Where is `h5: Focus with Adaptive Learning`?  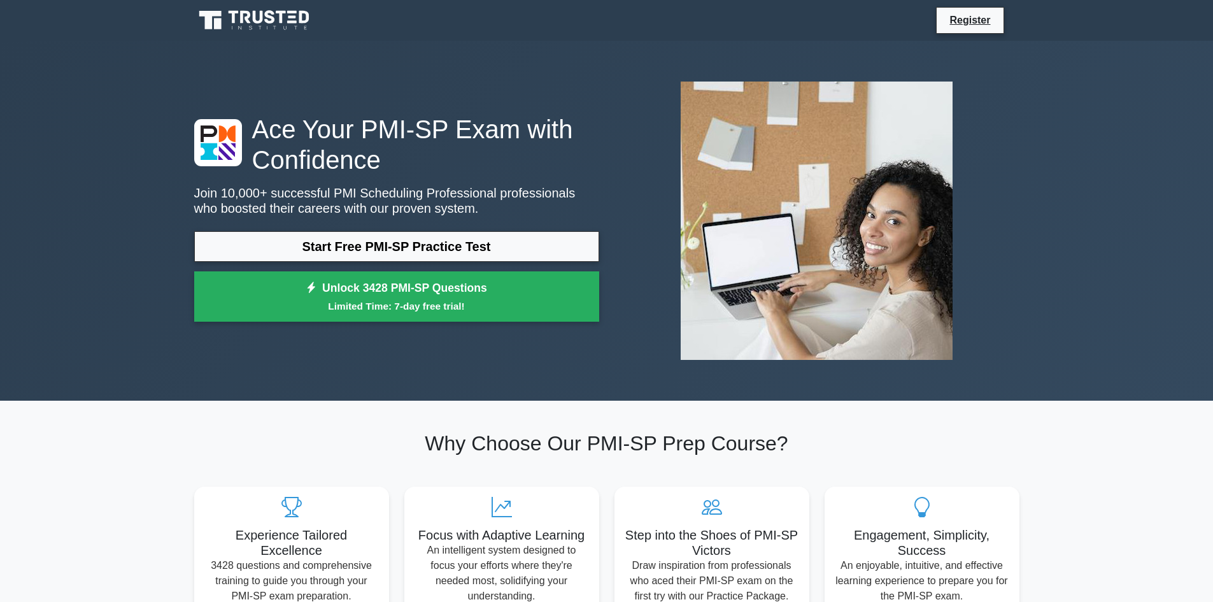
h5: Focus with Adaptive Learning is located at coordinates (502, 535).